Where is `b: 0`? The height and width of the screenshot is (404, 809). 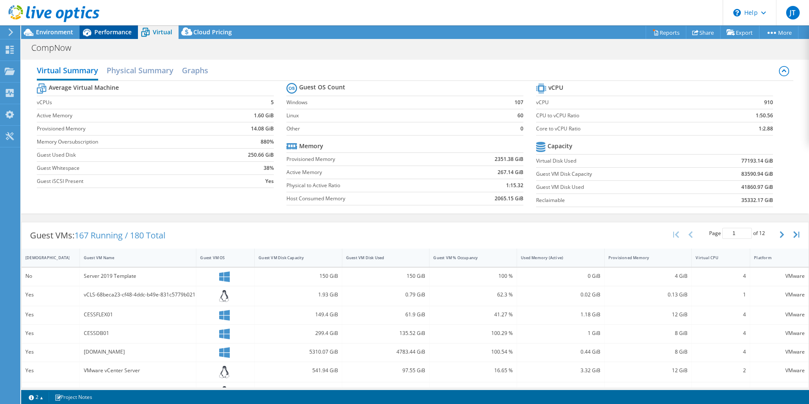
b: 0 is located at coordinates (522, 129).